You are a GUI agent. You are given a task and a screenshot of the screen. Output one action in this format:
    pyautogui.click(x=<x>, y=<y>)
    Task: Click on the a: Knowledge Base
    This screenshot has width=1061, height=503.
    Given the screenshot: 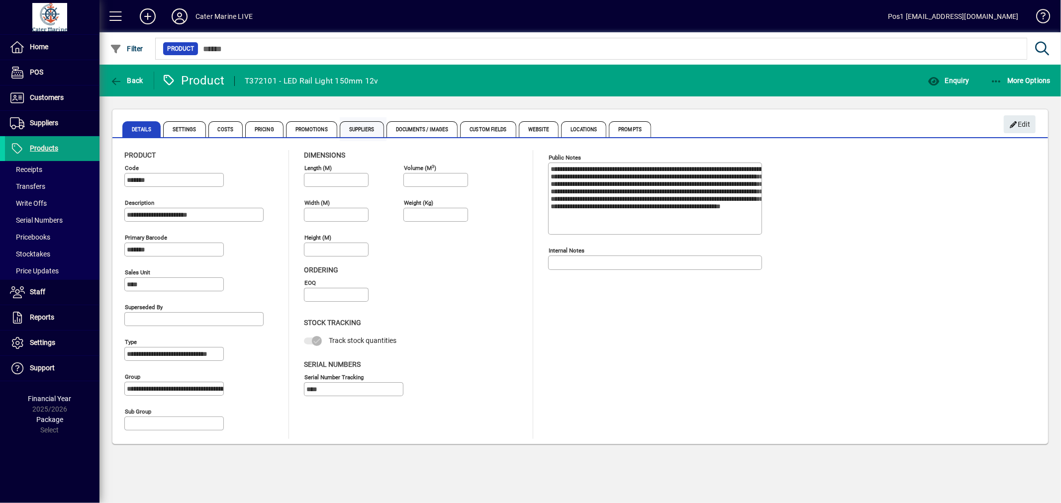 What is the action you would take?
    pyautogui.click(x=1039, y=18)
    